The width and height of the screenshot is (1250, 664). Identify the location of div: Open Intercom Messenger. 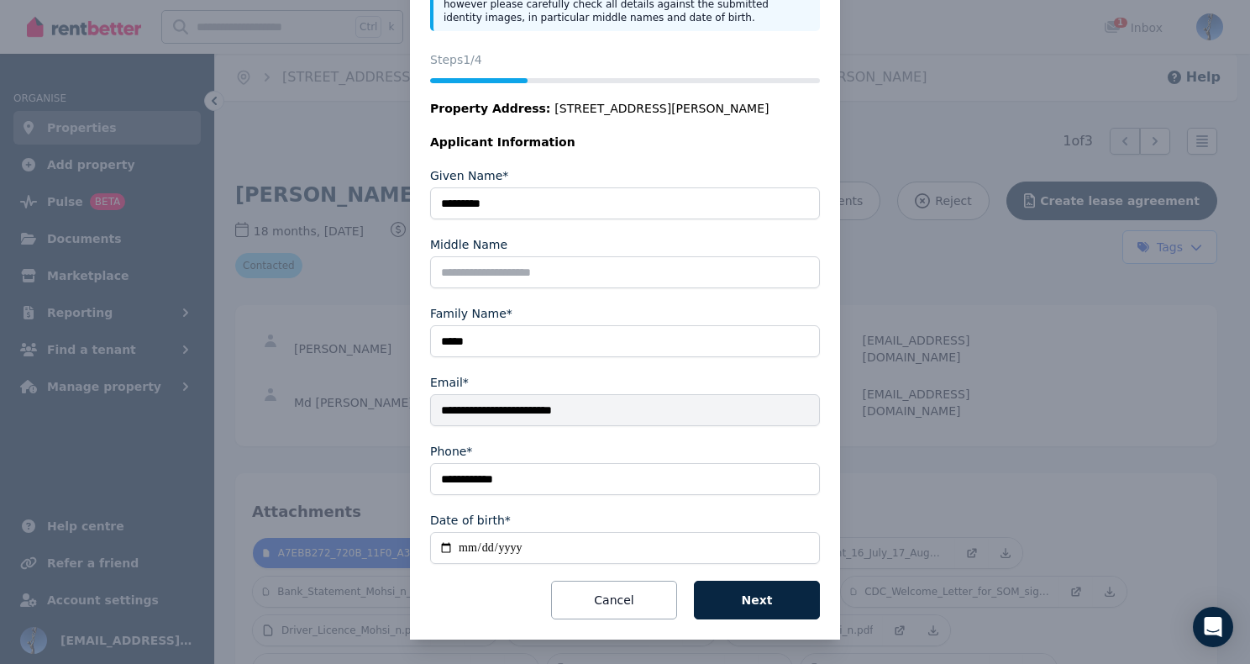
(1213, 627).